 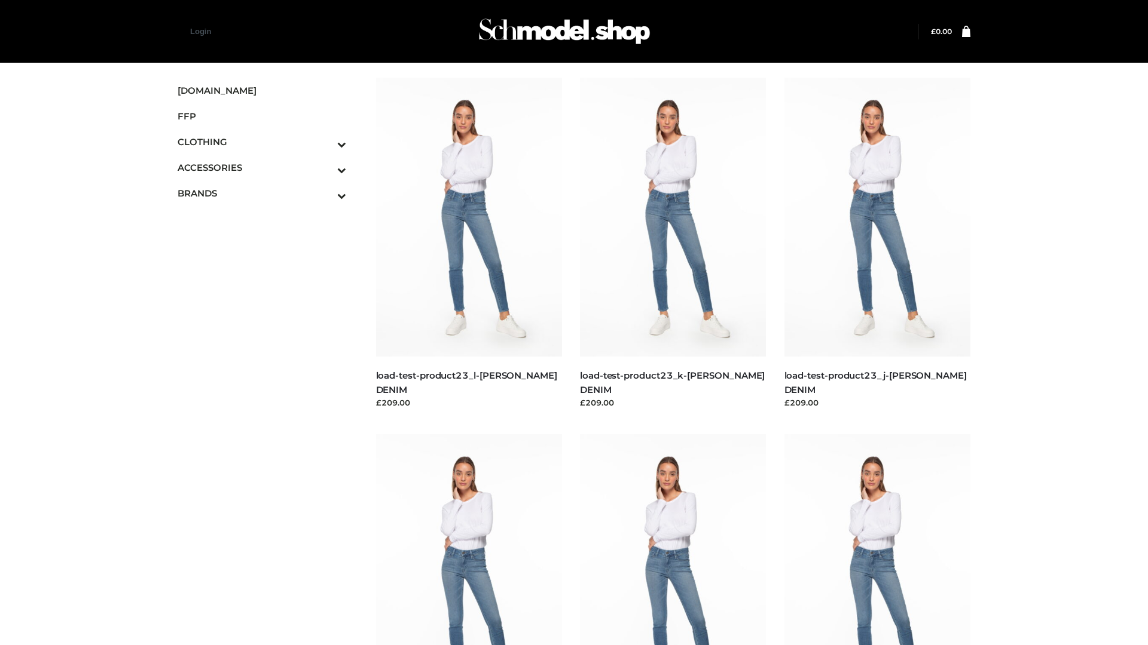 I want to click on a: BRANDSToggle Submenu, so click(x=262, y=193).